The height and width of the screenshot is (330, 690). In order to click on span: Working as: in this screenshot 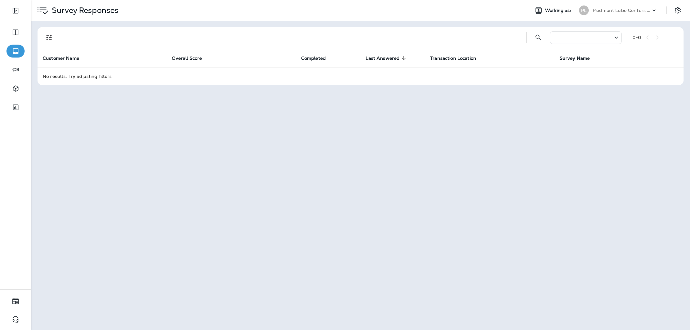, I will do `click(559, 10)`.